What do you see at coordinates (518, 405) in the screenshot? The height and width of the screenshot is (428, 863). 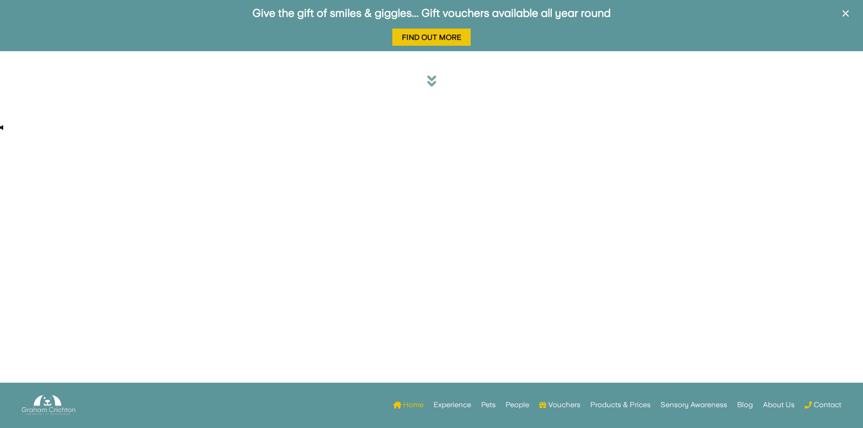 I see `a: People` at bounding box center [518, 405].